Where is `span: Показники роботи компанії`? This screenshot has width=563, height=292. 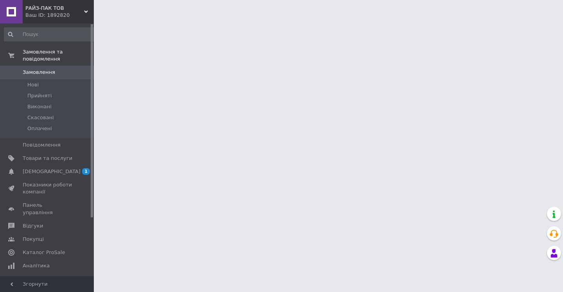
span: Показники роботи компанії is located at coordinates (47, 189).